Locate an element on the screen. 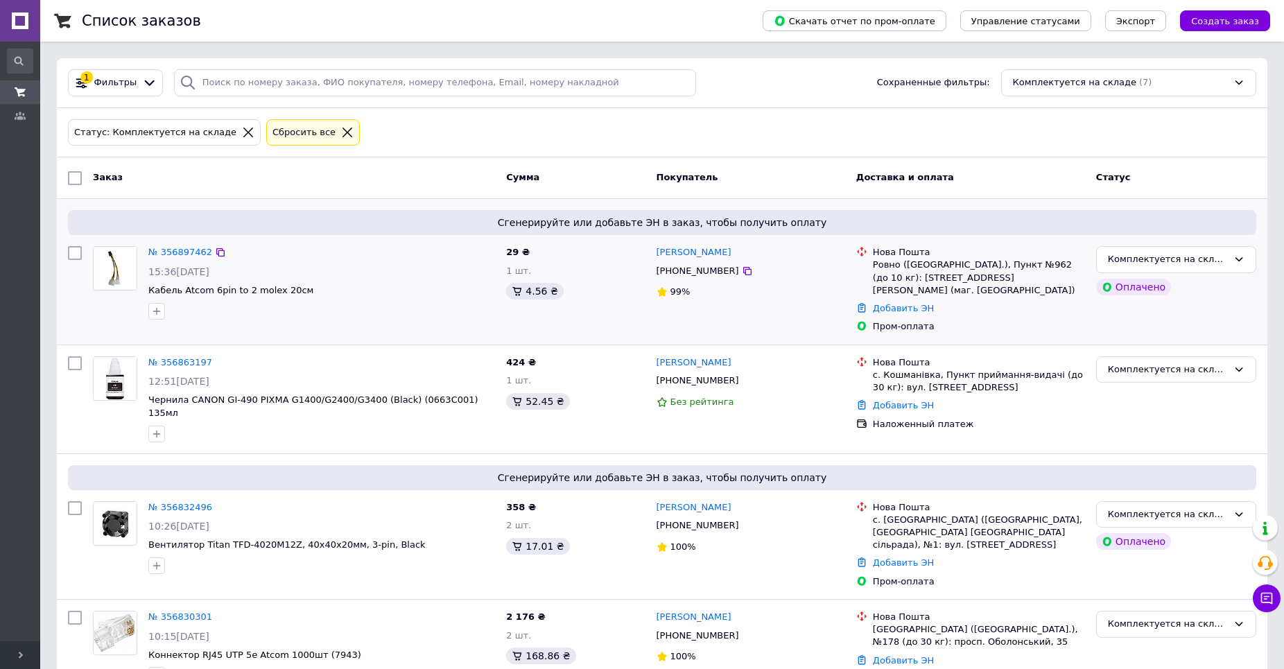 The height and width of the screenshot is (669, 1284). span: (7) is located at coordinates (1146, 82).